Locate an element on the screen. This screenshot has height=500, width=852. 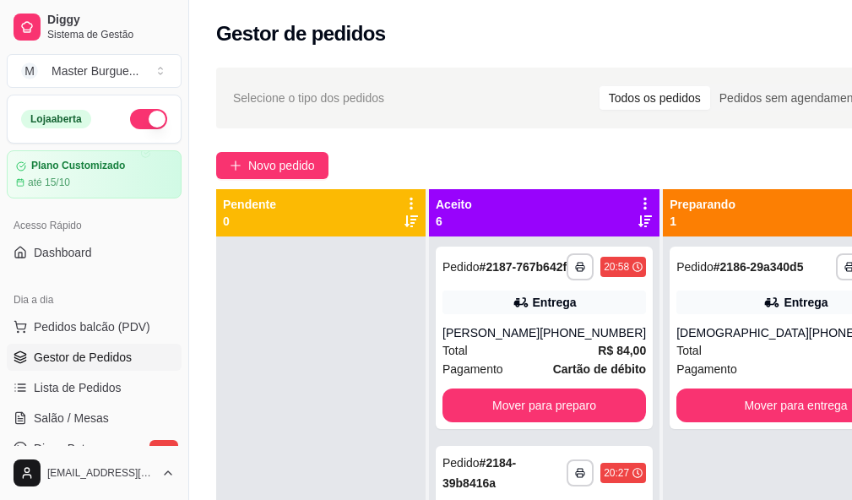
strong: # 2184-39b8416a is located at coordinates (479, 473).